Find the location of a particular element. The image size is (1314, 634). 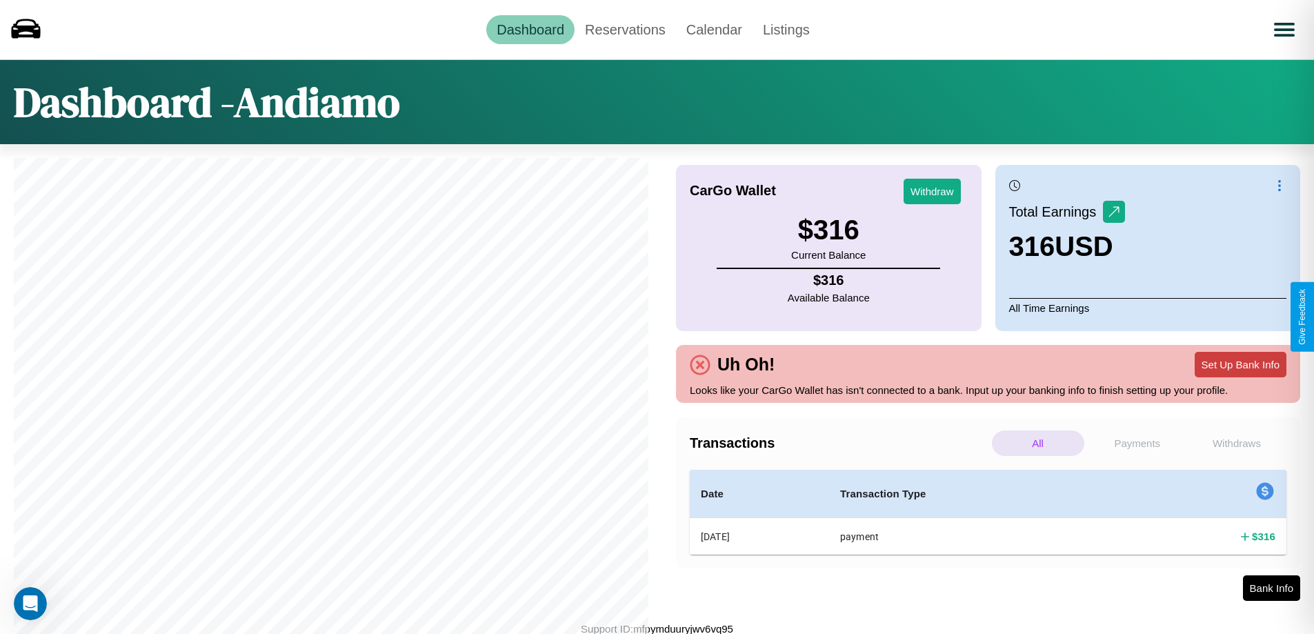

p: All Time Earnings is located at coordinates (1148, 308).